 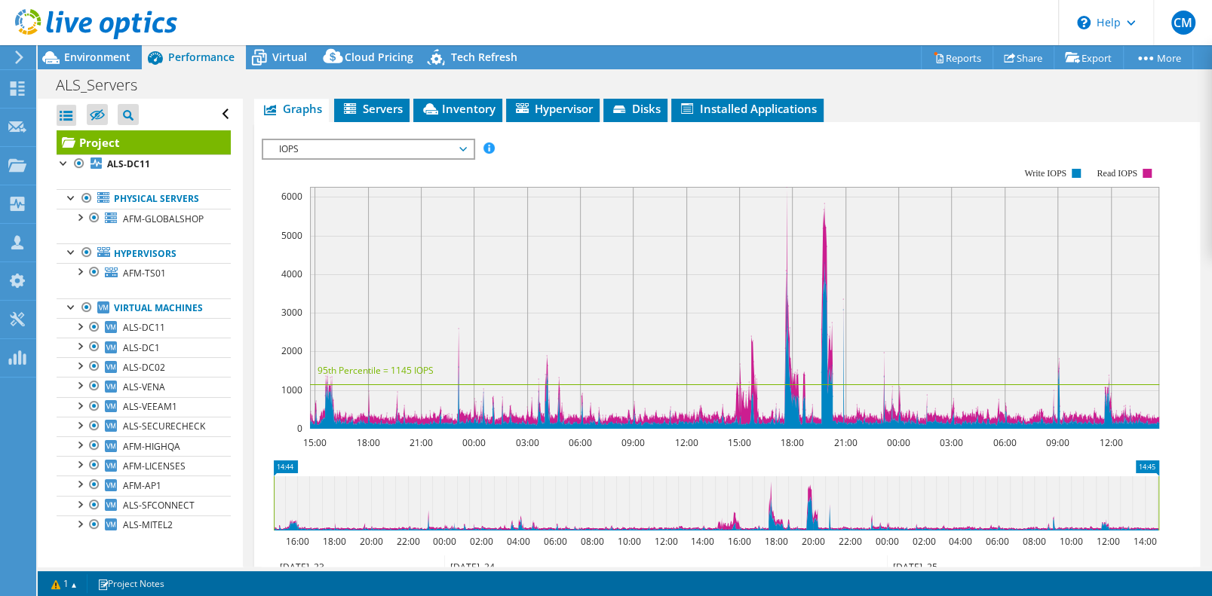 What do you see at coordinates (292, 351) in the screenshot?
I see `text: 2000` at bounding box center [292, 351].